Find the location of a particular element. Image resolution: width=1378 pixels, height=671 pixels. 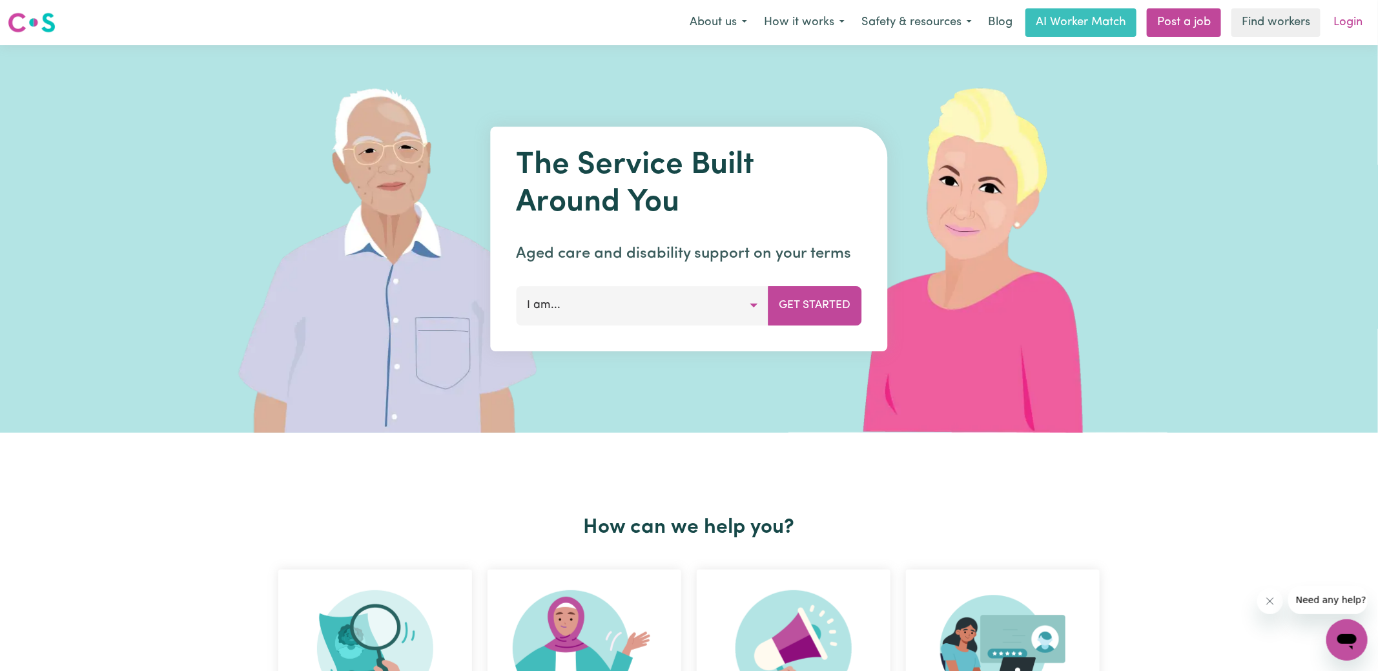

a: Find workers is located at coordinates (1276, 23).